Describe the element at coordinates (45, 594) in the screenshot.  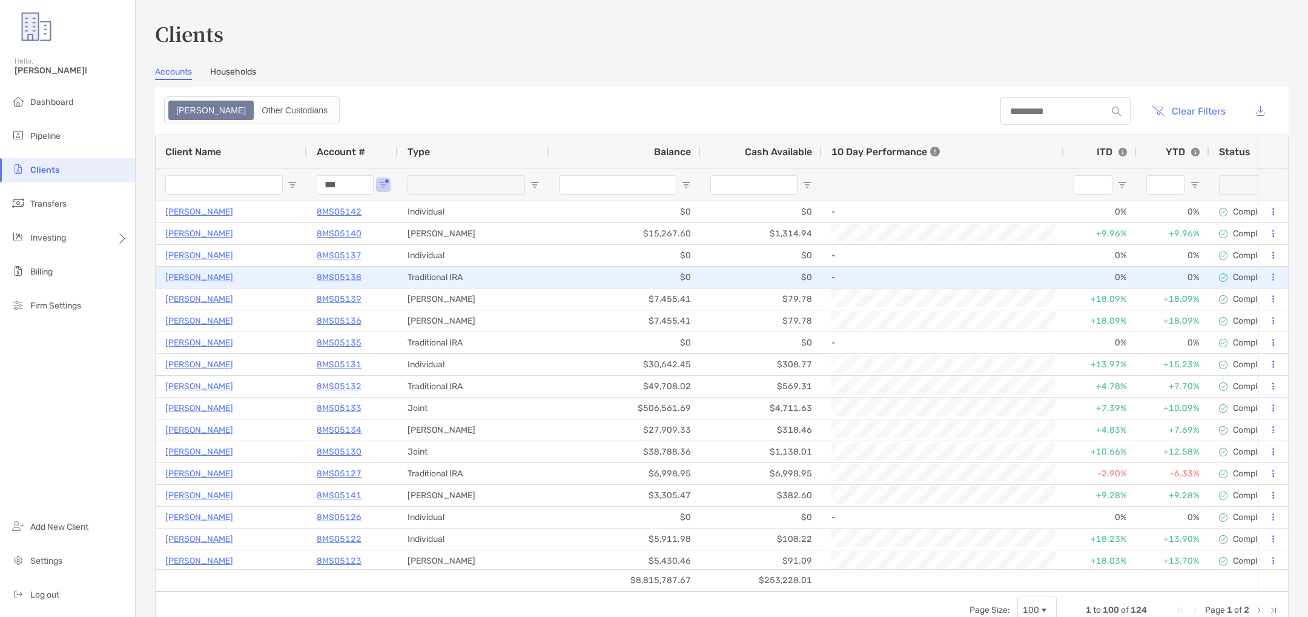
I see `span: Log out` at that location.